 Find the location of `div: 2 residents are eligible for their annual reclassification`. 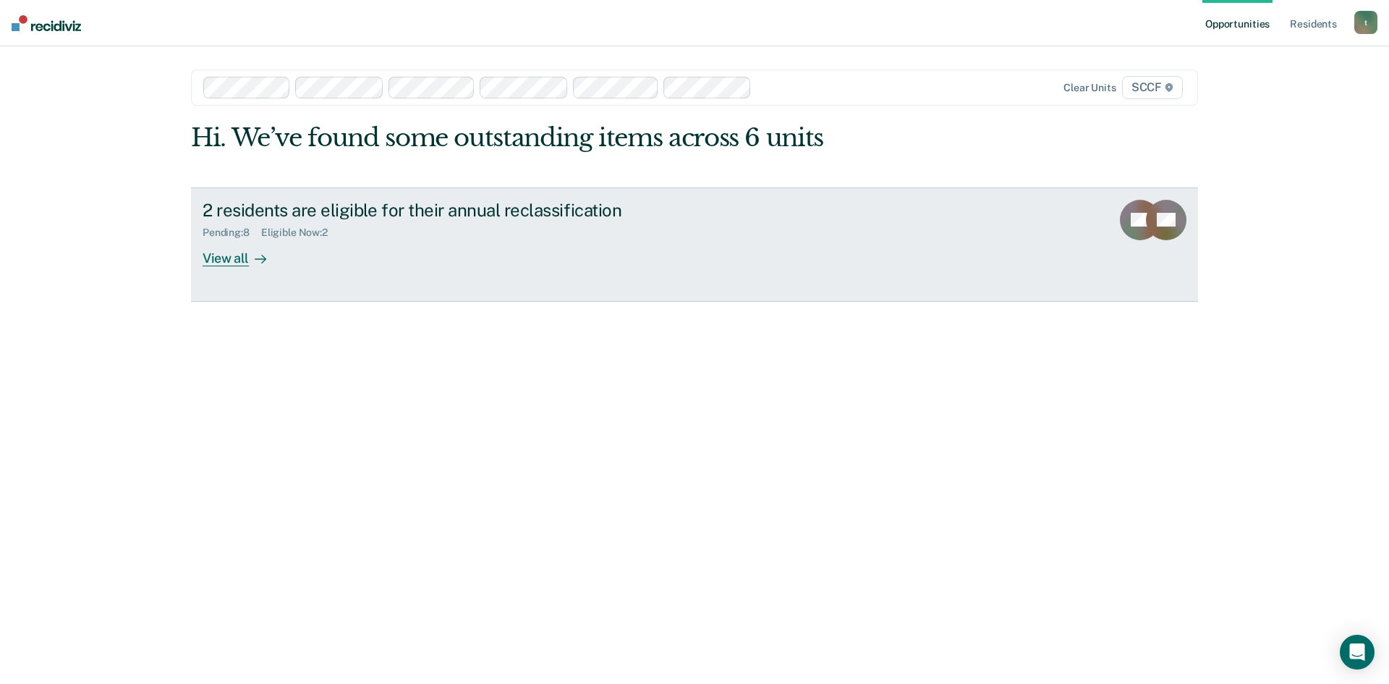

div: 2 residents are eligible for their annual reclassification is located at coordinates (457, 210).